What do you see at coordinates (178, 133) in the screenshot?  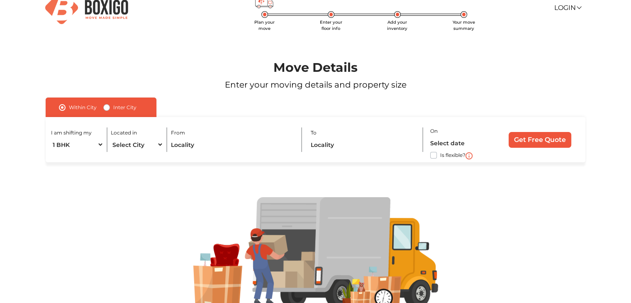 I see `label: From` at bounding box center [178, 133].